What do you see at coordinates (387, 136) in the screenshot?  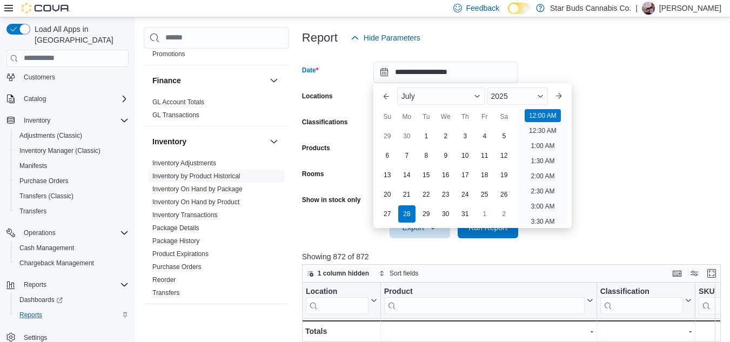 I see `div: day-29` at bounding box center [387, 136].